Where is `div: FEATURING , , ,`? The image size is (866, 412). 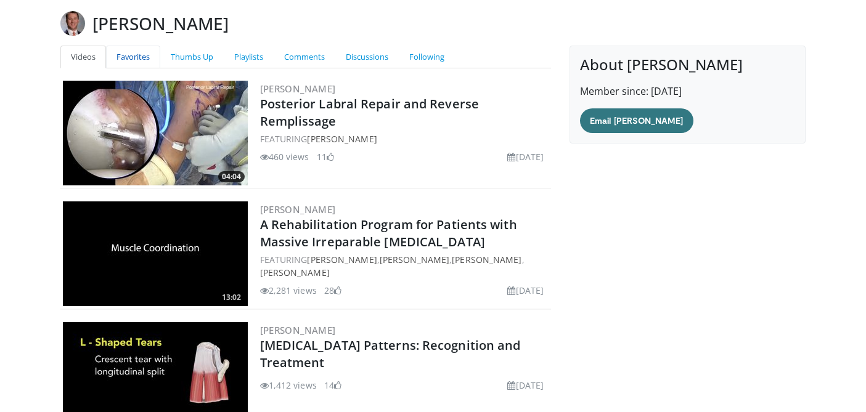 div: FEATURING , , , is located at coordinates (404, 266).